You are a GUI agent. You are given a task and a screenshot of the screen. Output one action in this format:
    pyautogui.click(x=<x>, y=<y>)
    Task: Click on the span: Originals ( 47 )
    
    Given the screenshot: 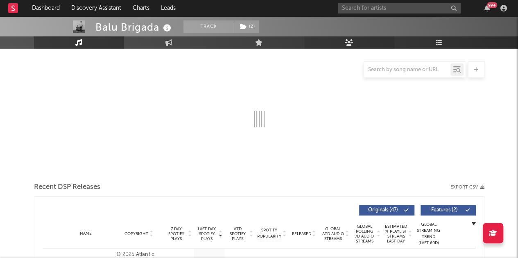 What is the action you would take?
    pyautogui.click(x=383, y=210)
    